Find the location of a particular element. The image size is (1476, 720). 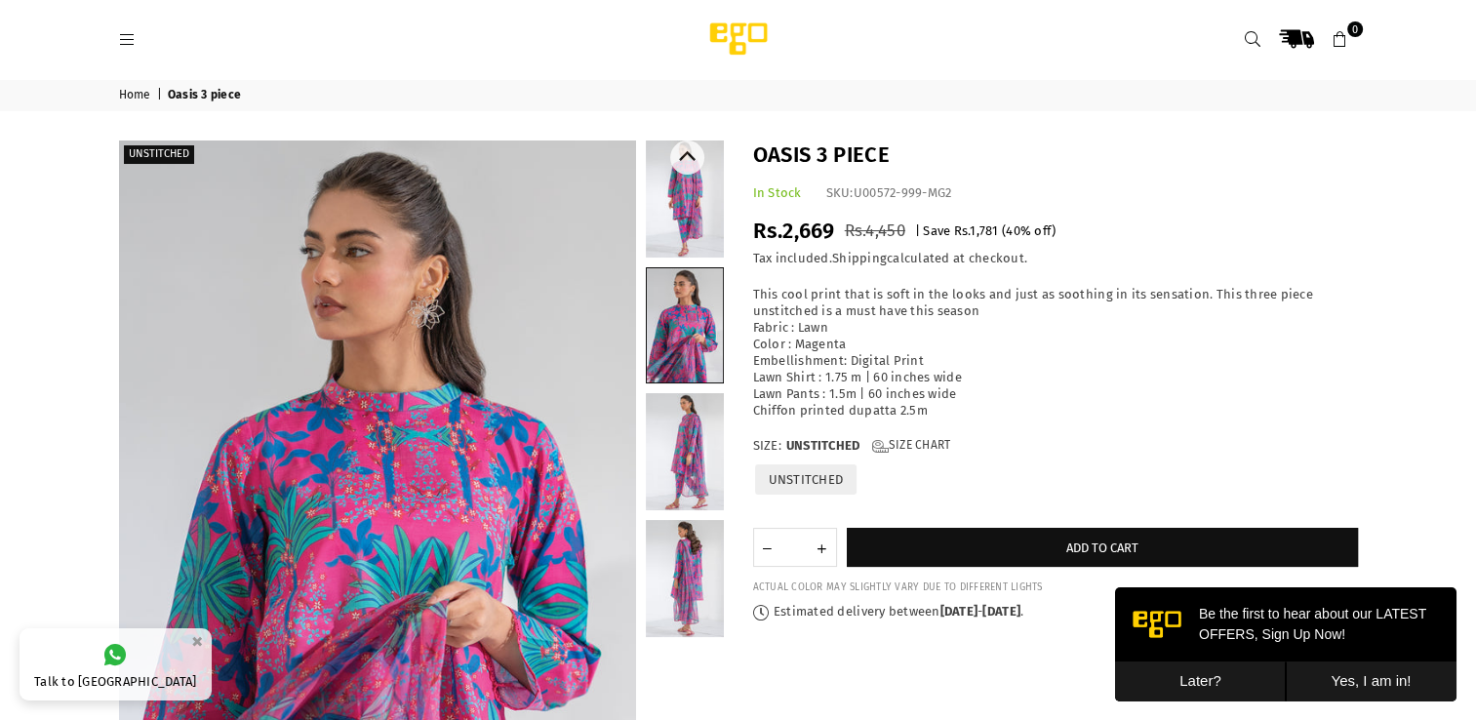

img: Ego is located at coordinates (739, 39).